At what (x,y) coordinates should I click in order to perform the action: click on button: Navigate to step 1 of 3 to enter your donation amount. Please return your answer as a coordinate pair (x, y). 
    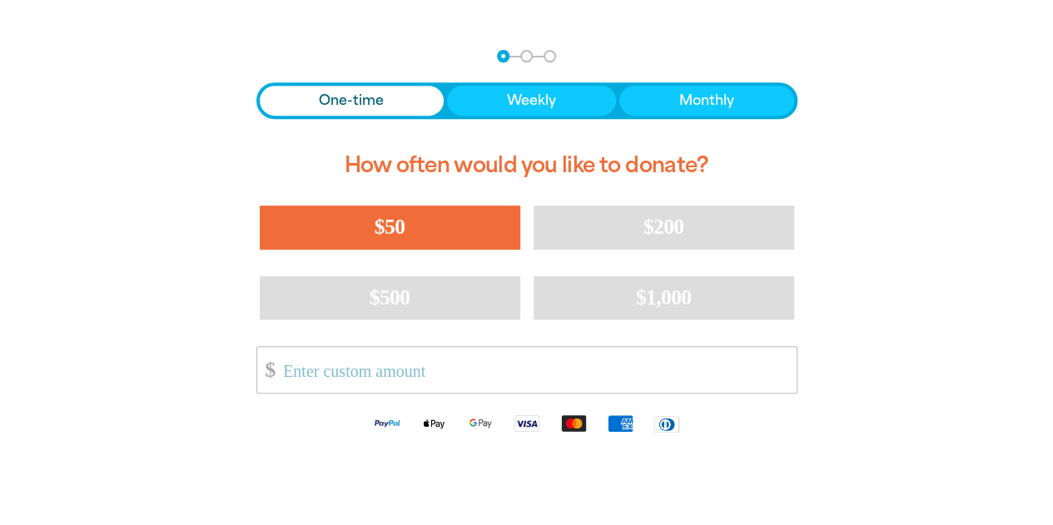
    Looking at the image, I should click on (503, 56).